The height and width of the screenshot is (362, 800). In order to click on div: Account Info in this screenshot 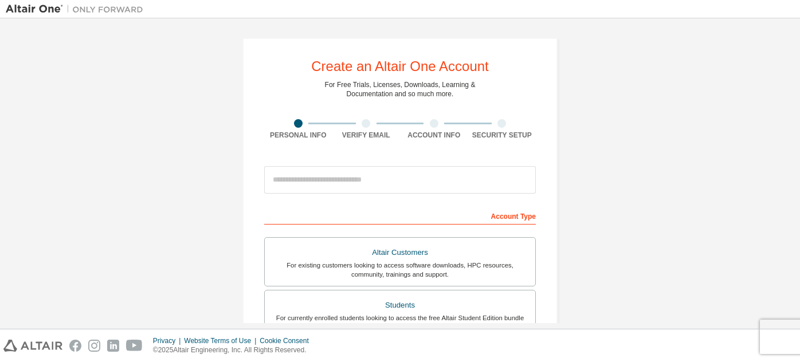, I will do `click(434, 135)`.